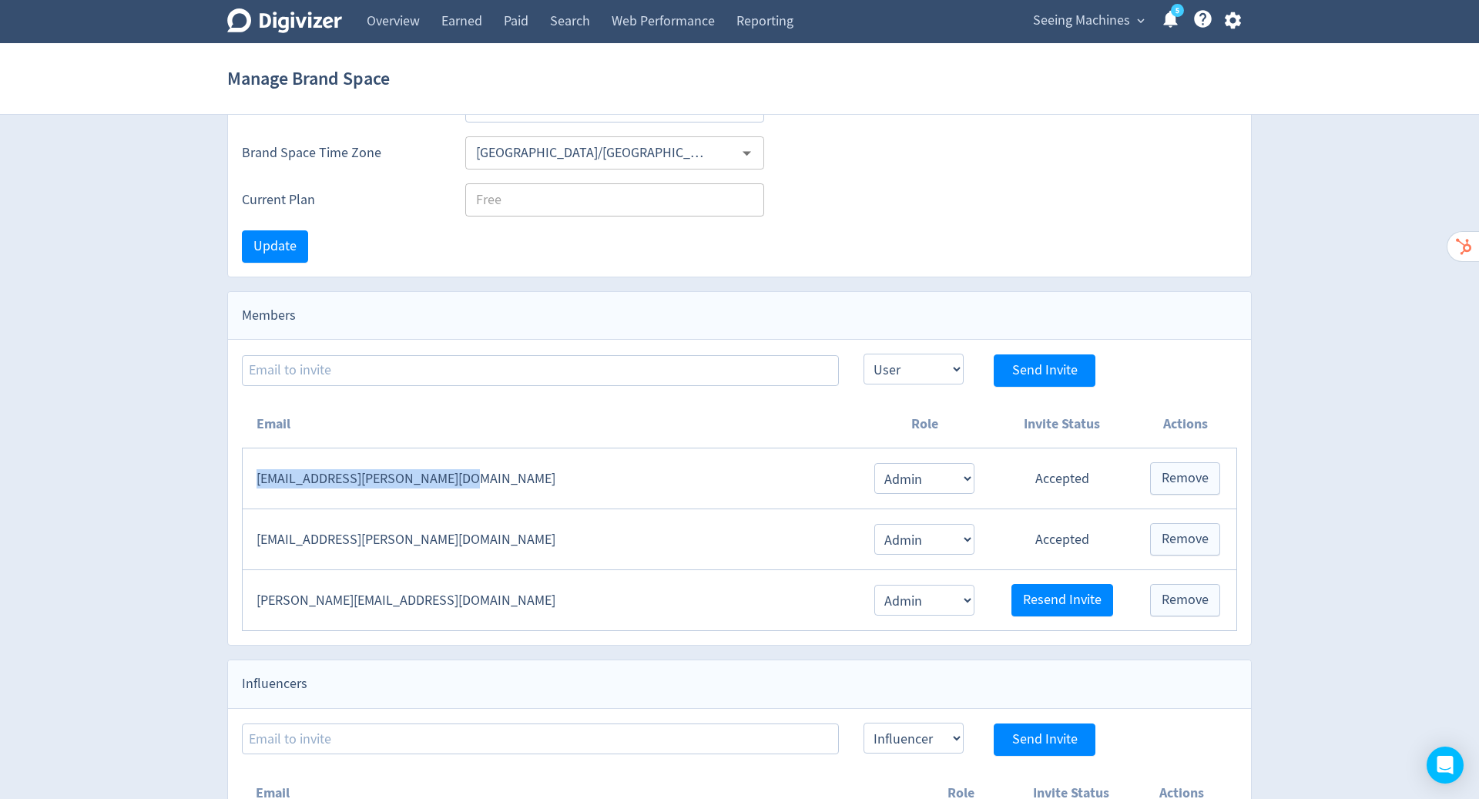 The height and width of the screenshot is (799, 1479). Describe the element at coordinates (739, 316) in the screenshot. I see `div: Members` at that location.